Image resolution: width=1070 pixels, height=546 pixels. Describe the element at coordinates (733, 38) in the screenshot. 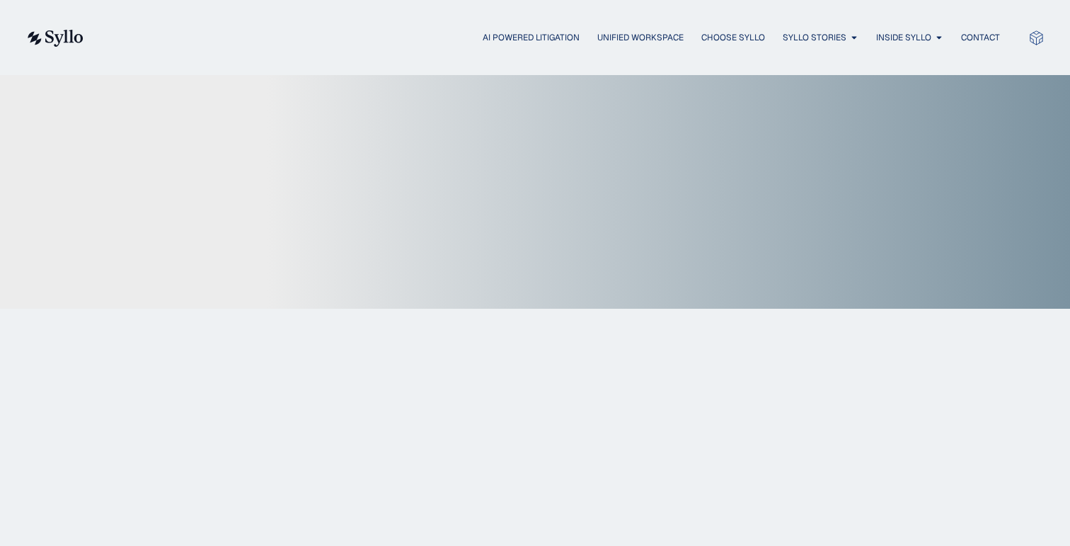

I see `a: Choose Syllo` at that location.